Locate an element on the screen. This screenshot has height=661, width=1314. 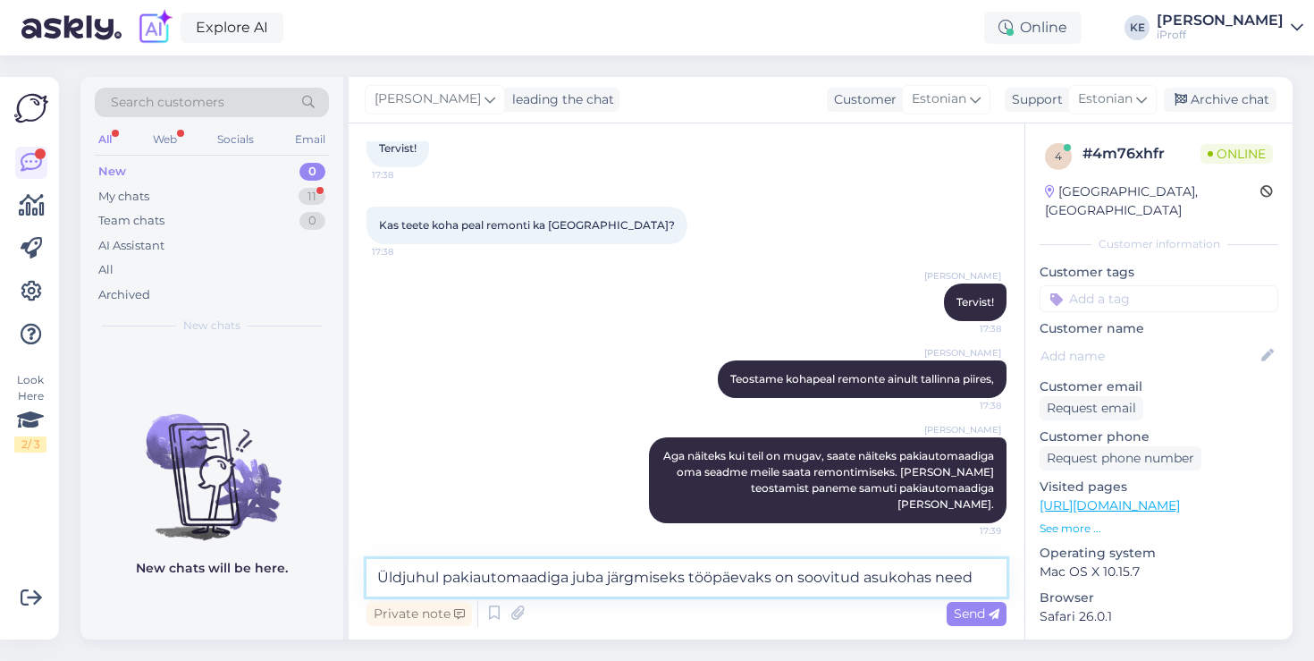
div: leading the chat is located at coordinates (560, 99).